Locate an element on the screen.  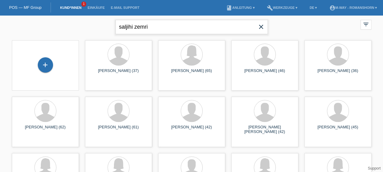
span: 1 is located at coordinates (84, 4).